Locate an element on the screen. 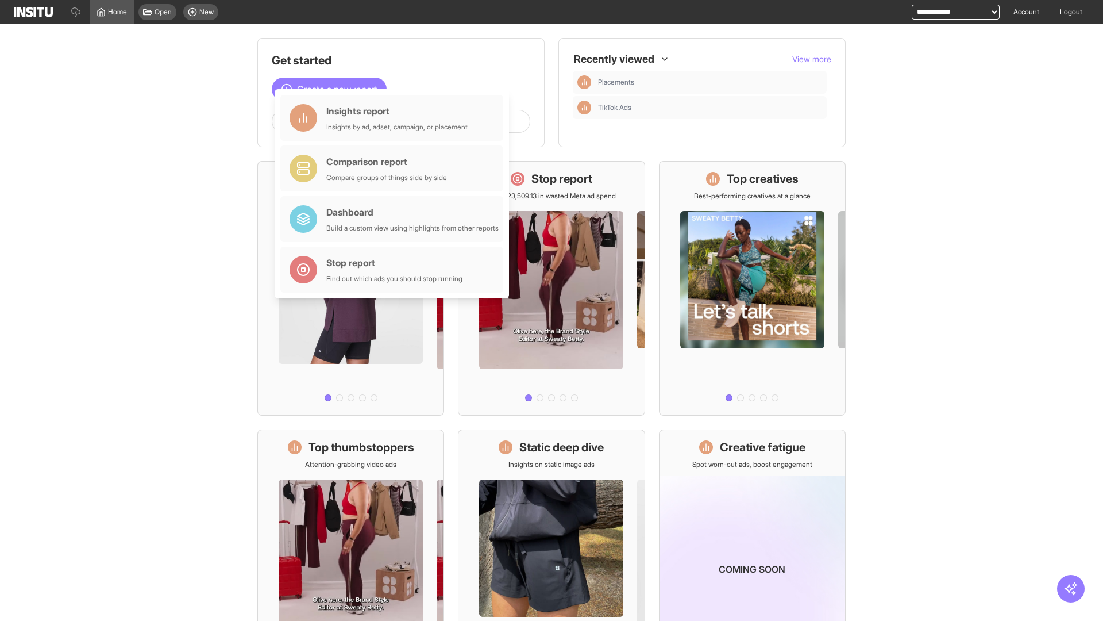 The image size is (1103, 621). span: Open is located at coordinates (163, 12).